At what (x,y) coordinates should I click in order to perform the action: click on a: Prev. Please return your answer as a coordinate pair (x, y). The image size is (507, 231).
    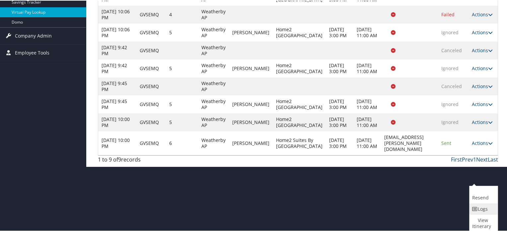
    Looking at the image, I should click on (468, 159).